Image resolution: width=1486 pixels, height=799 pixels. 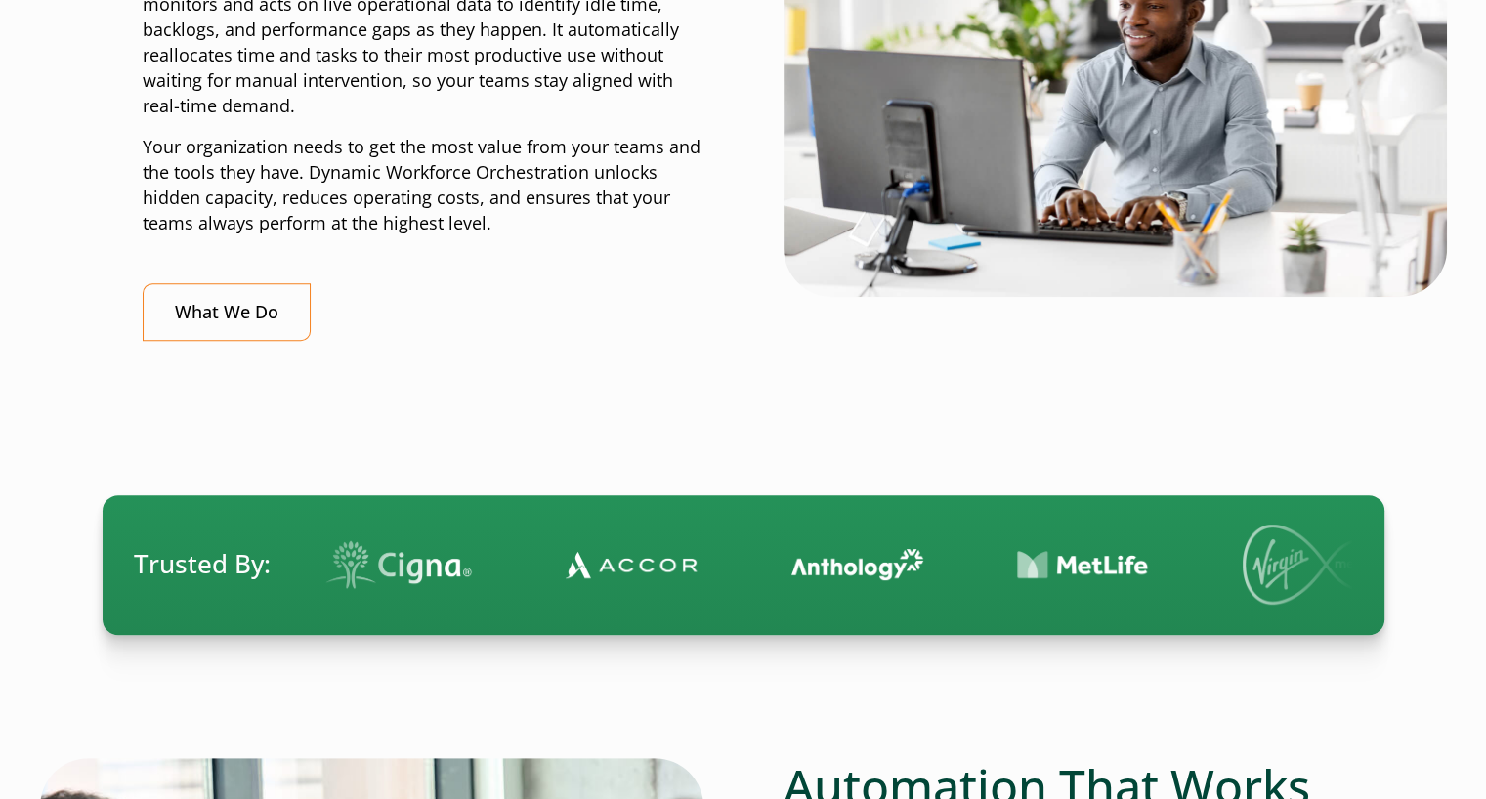 I want to click on a: What We Do, so click(x=227, y=312).